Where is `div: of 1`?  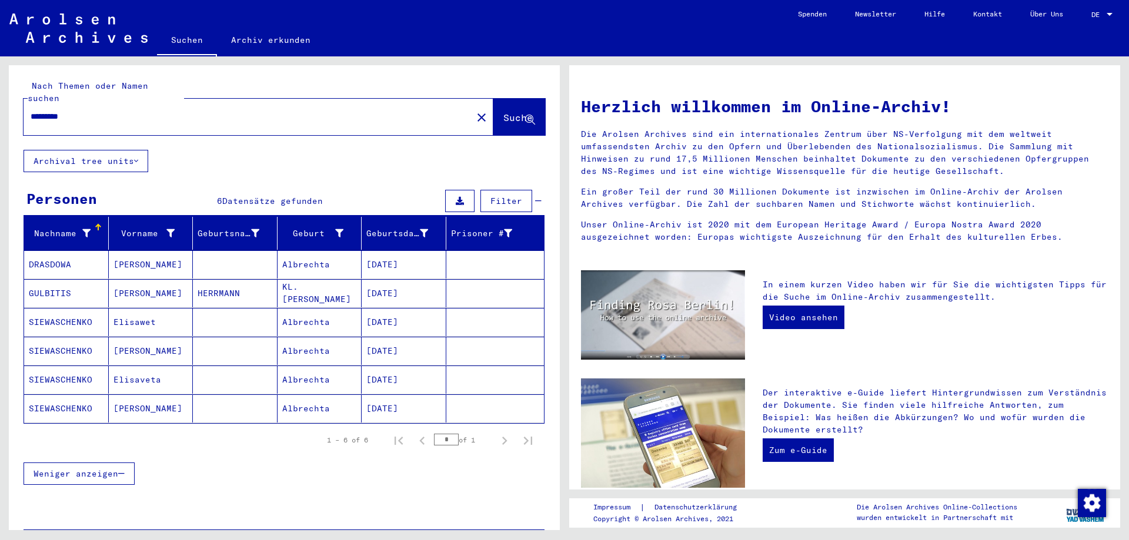 div: of 1 is located at coordinates (463, 440).